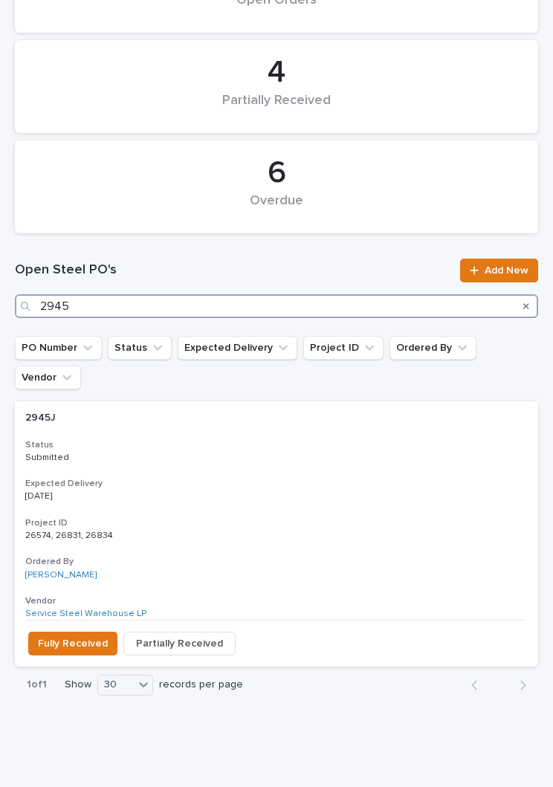 The width and height of the screenshot is (553, 787). Describe the element at coordinates (276, 562) in the screenshot. I see `h3: Ordered By` at that location.